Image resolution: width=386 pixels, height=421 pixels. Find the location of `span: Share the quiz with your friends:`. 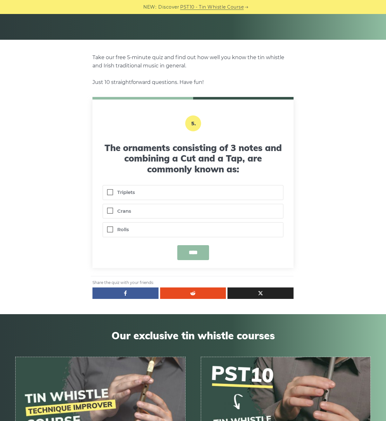

span: Share the quiz with your friends: is located at coordinates (123, 282).